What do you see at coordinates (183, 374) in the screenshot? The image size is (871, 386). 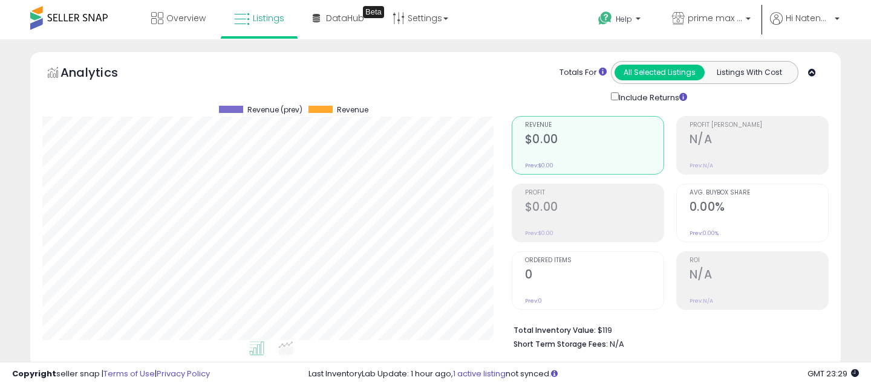 I see `a: Privacy Policy` at bounding box center [183, 374].